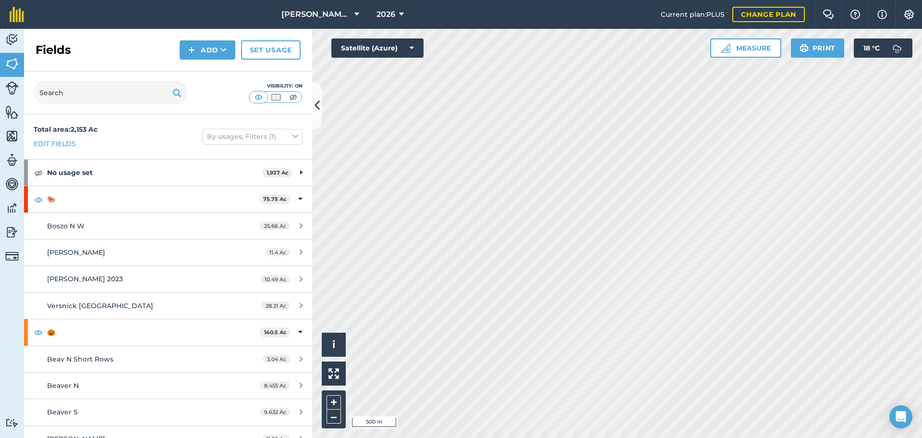 The width and height of the screenshot is (922, 438). I want to click on strong: 140.5 Ac, so click(275, 332).